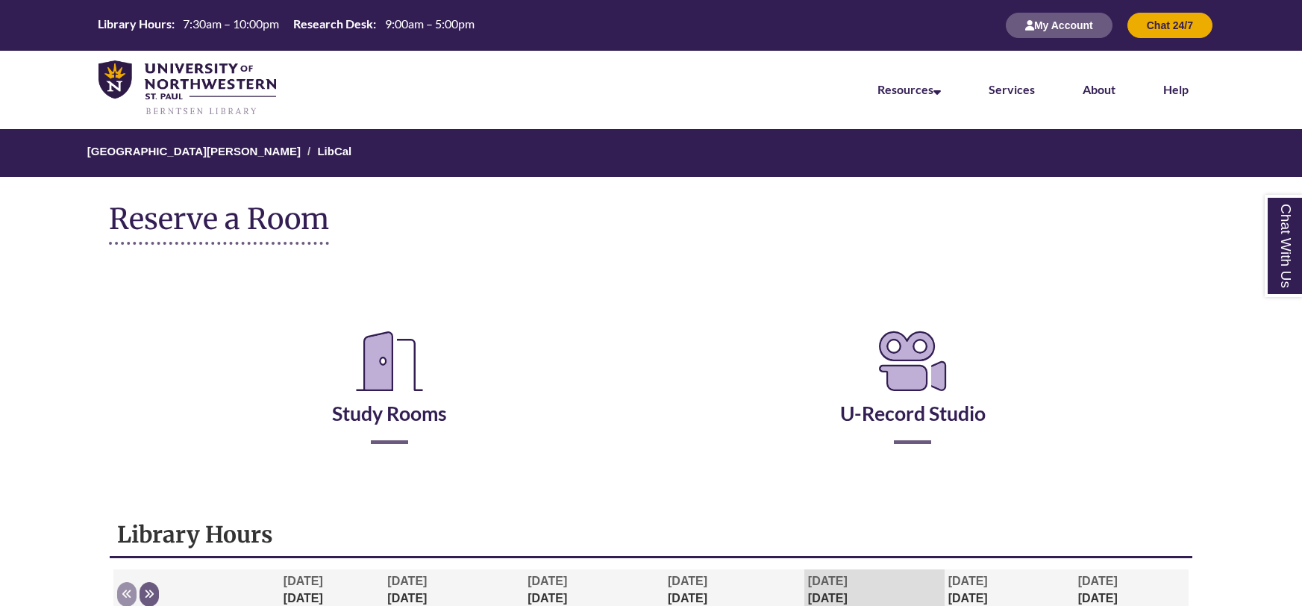 This screenshot has width=1302, height=606. What do you see at coordinates (1059, 25) in the screenshot?
I see `a: My Account` at bounding box center [1059, 25].